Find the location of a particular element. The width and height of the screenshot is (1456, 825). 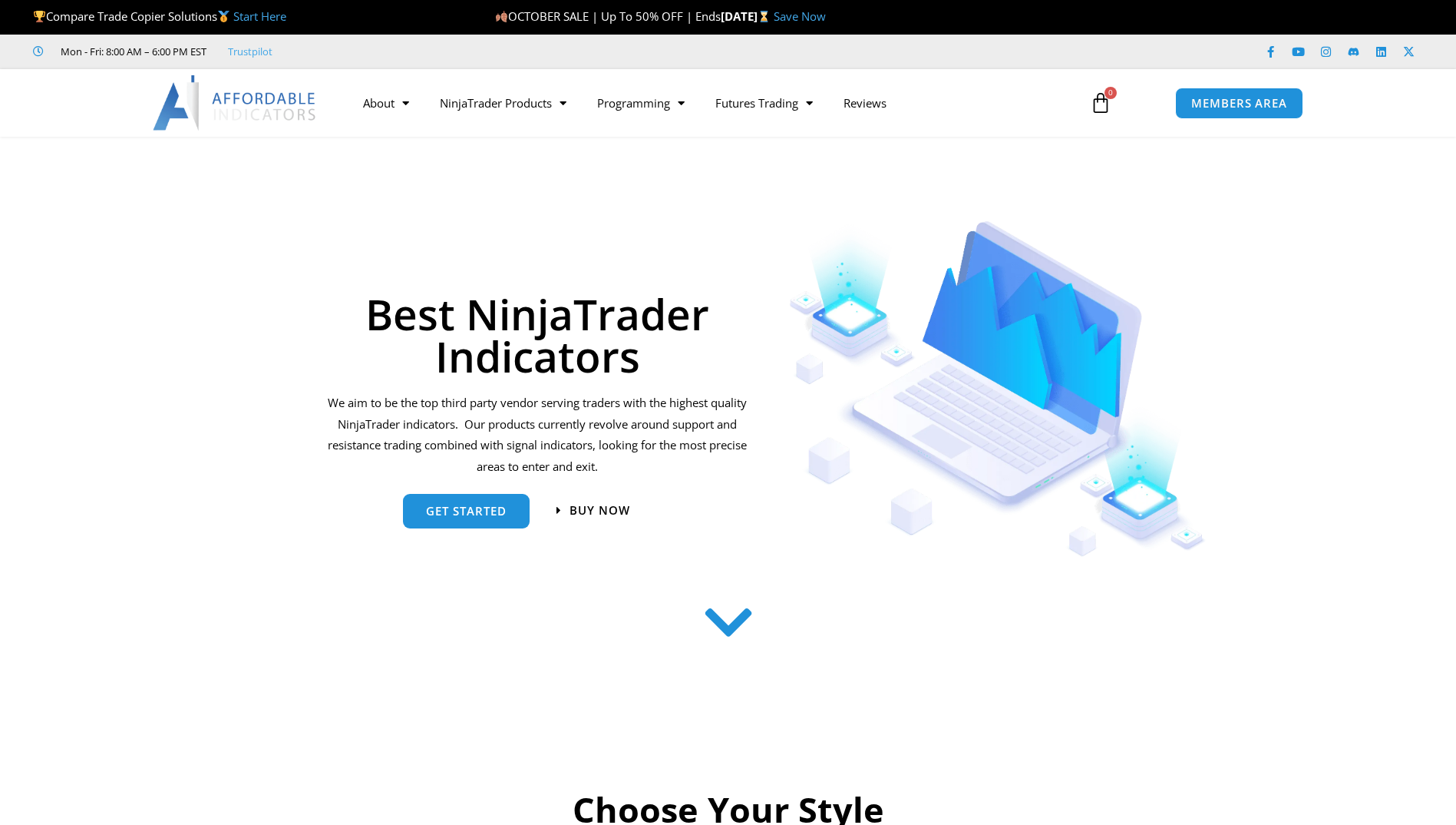

a: Buy now is located at coordinates (593, 510).